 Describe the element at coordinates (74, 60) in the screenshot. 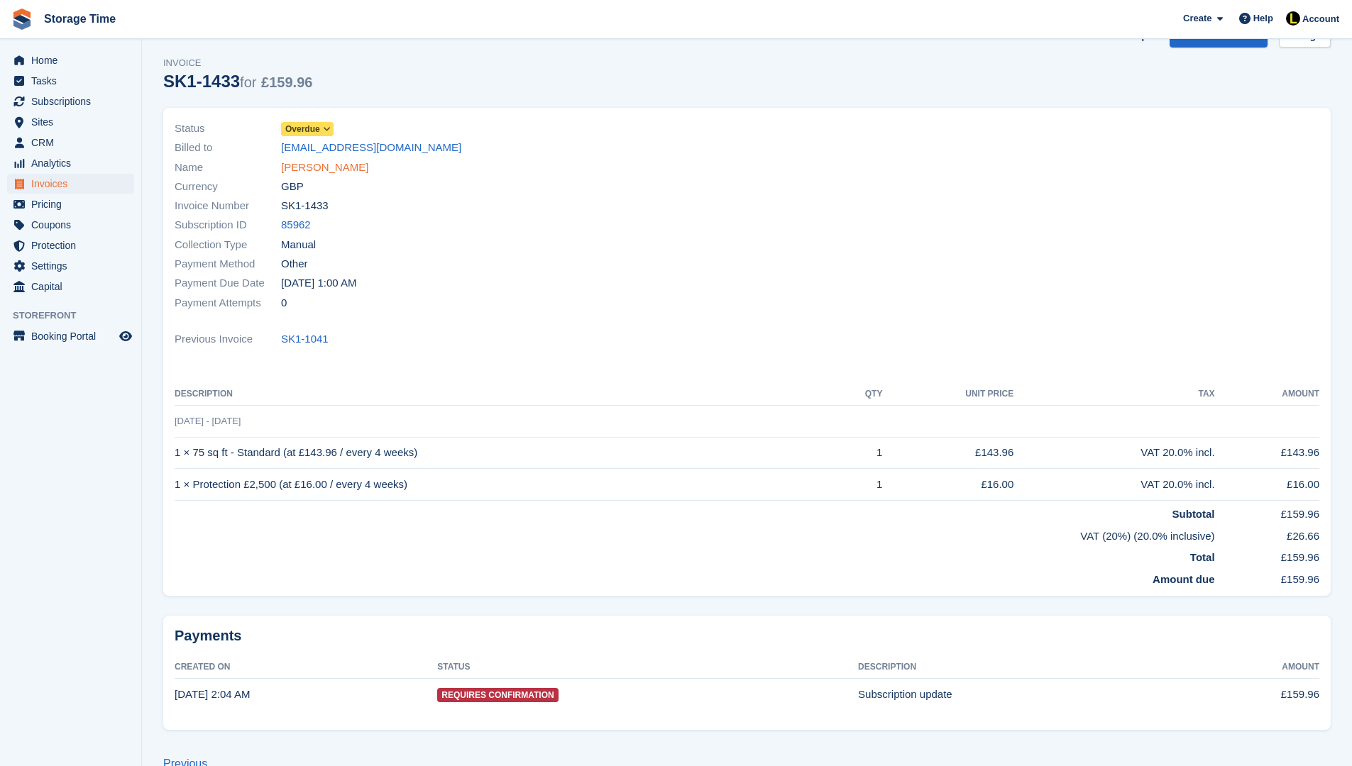

I see `span: Home` at that location.